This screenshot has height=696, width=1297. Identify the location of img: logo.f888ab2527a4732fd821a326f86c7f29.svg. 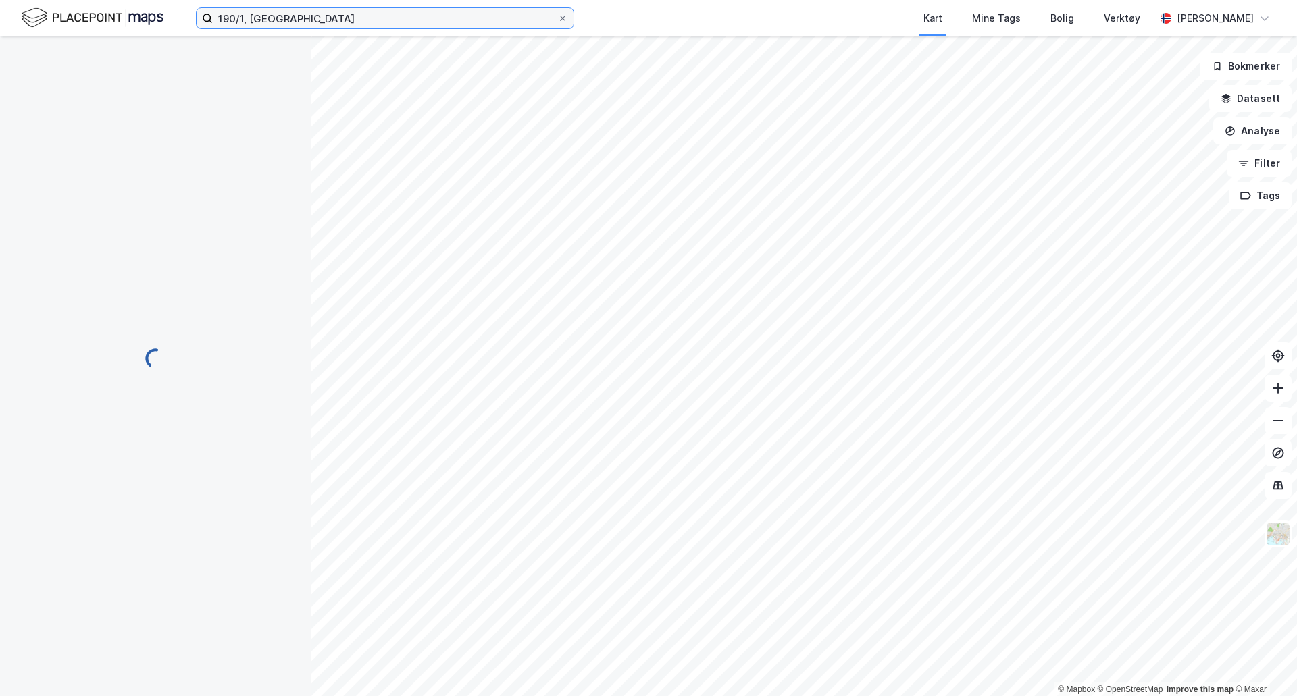
(93, 18).